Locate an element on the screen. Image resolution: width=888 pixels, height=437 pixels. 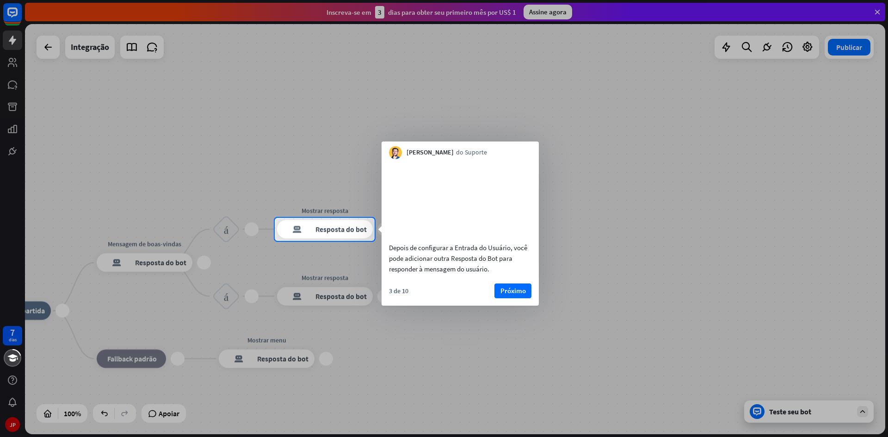
font: Depois de configurar a Entrada do Usuário, você pode adicionar outra Resposta do Bot para respond... is located at coordinates (458, 258).